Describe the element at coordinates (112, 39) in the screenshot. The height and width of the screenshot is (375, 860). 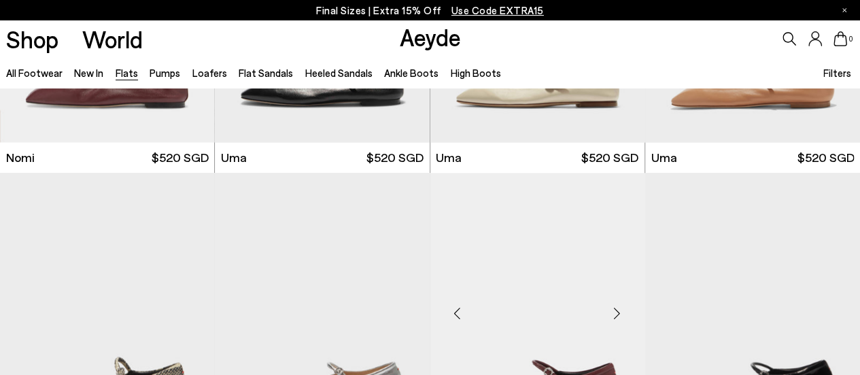
I see `a: World` at that location.